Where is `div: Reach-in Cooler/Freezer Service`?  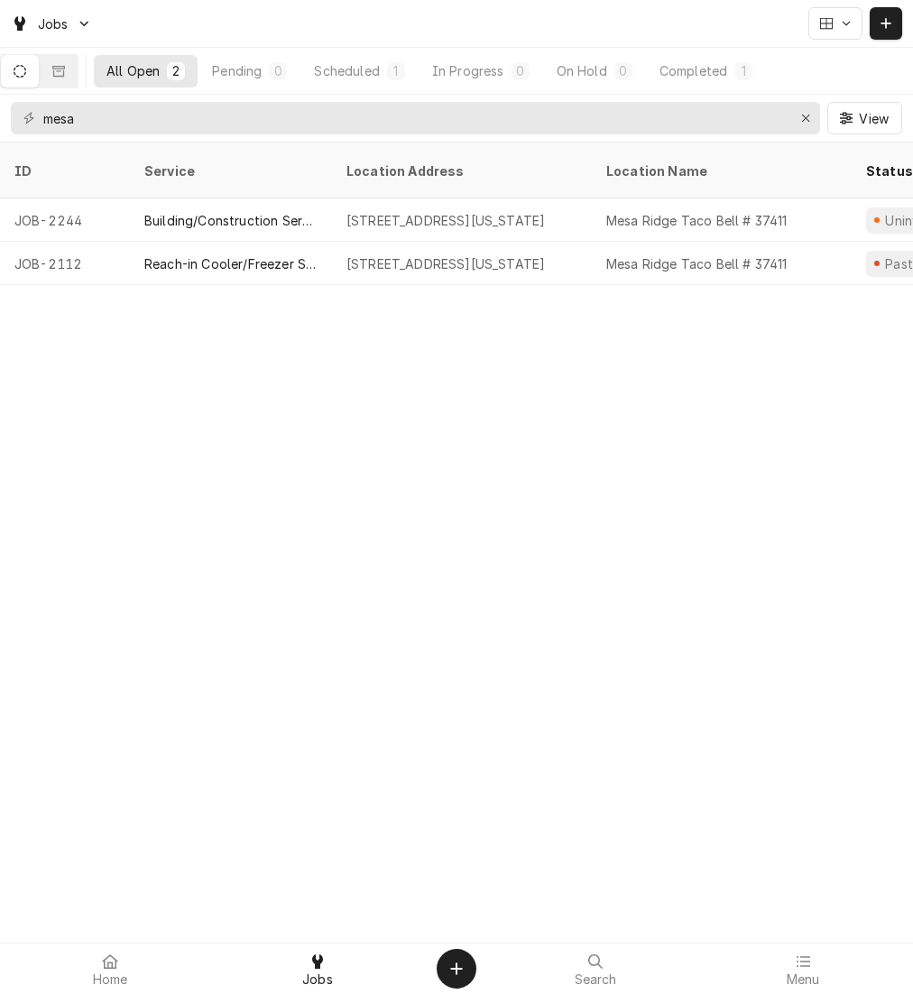 div: Reach-in Cooler/Freezer Service is located at coordinates (231, 264).